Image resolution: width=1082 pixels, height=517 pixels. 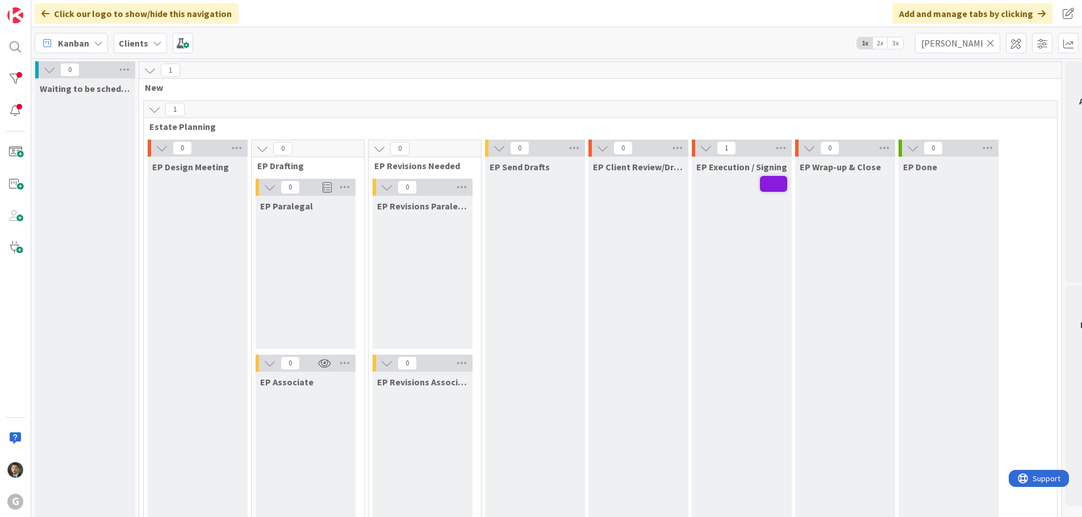 I want to click on span: EP Revisions Associate, so click(x=423, y=382).